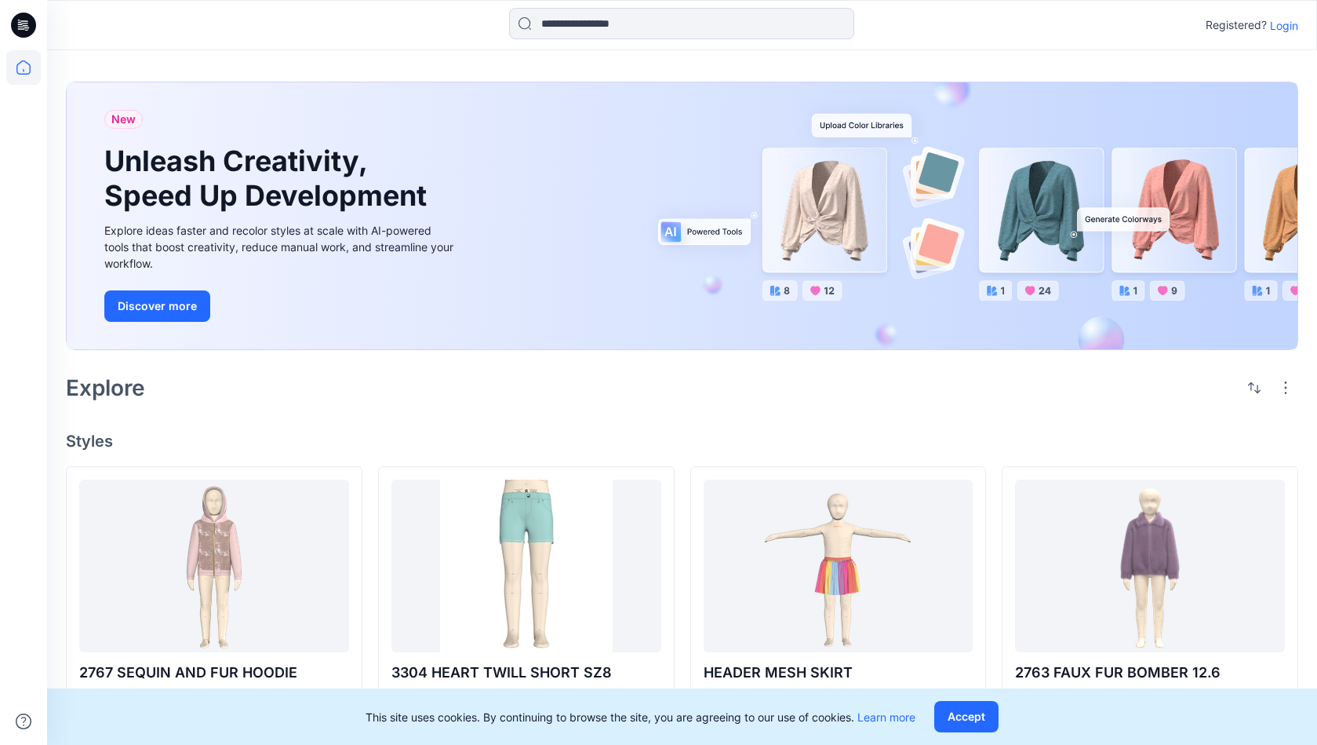 This screenshot has height=745, width=1317. I want to click on p: 2763 FAUX FUR BOMBER 12.6, so click(1150, 672).